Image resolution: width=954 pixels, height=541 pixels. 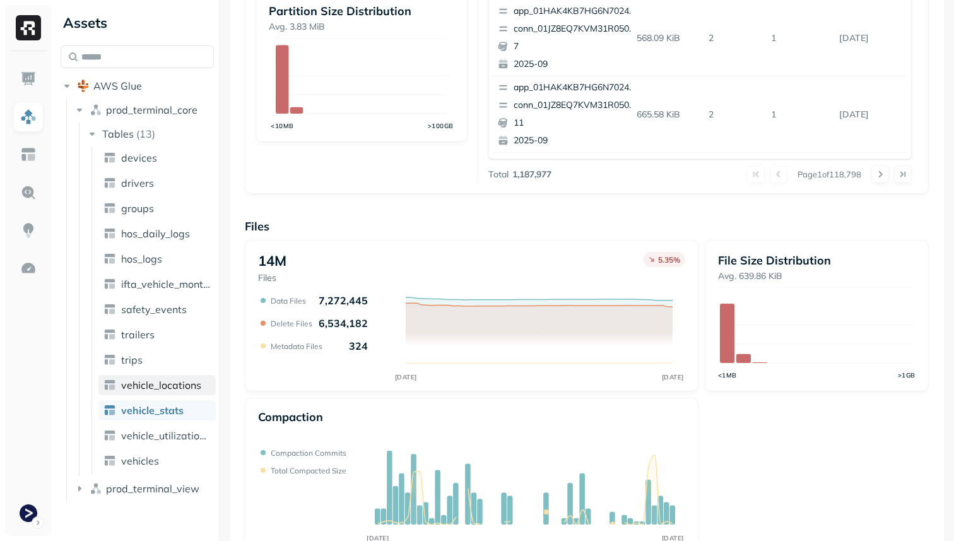 What do you see at coordinates (166, 436) in the screenshot?
I see `span: vehicle_utilization_day` at bounding box center [166, 436].